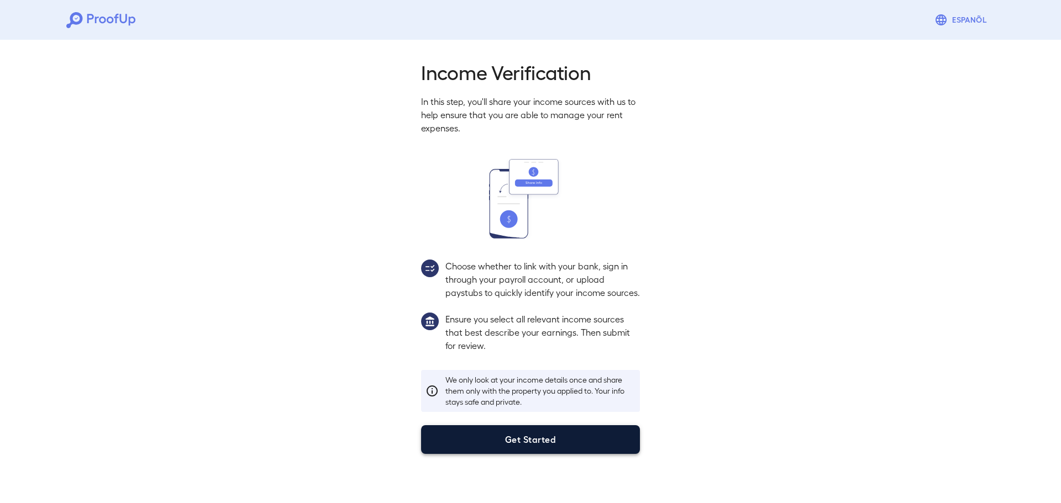  Describe the element at coordinates (531, 440) in the screenshot. I see `button: Get Started` at that location.